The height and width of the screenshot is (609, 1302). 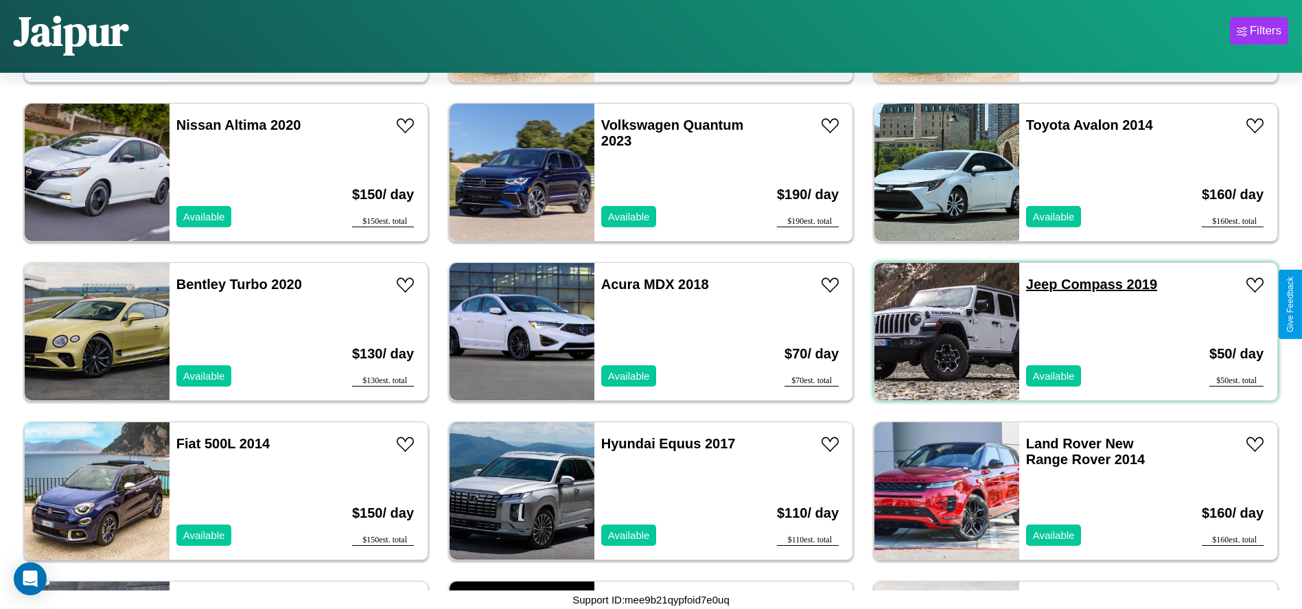 I want to click on p: Support ID: mee9b21qypfoid7e0uq, so click(x=651, y=599).